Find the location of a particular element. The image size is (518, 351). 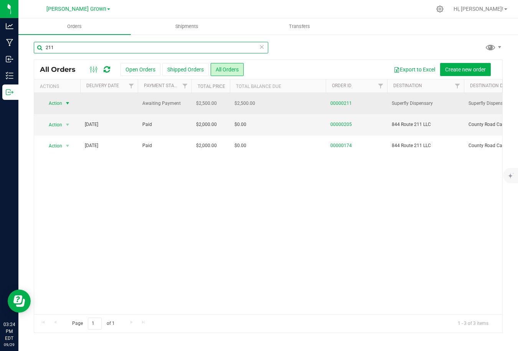

p: 03:24 PM EDT is located at coordinates (9, 331).